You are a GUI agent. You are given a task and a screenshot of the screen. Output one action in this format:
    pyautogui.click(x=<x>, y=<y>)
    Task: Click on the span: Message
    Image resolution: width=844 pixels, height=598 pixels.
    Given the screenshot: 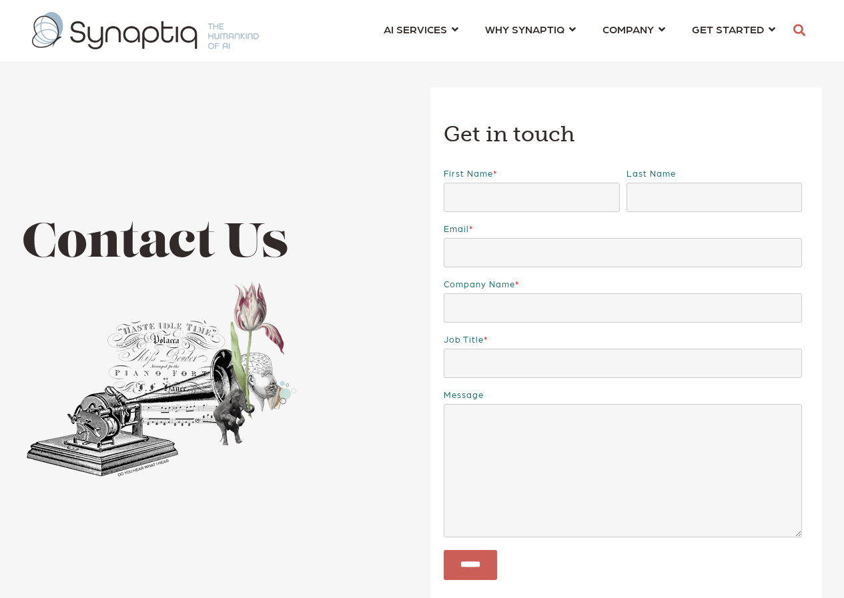 What is the action you would take?
    pyautogui.click(x=464, y=394)
    